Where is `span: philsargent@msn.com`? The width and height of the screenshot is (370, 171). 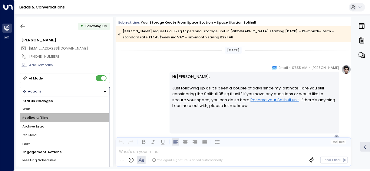
span: philsargent@msn.com is located at coordinates (58, 48).